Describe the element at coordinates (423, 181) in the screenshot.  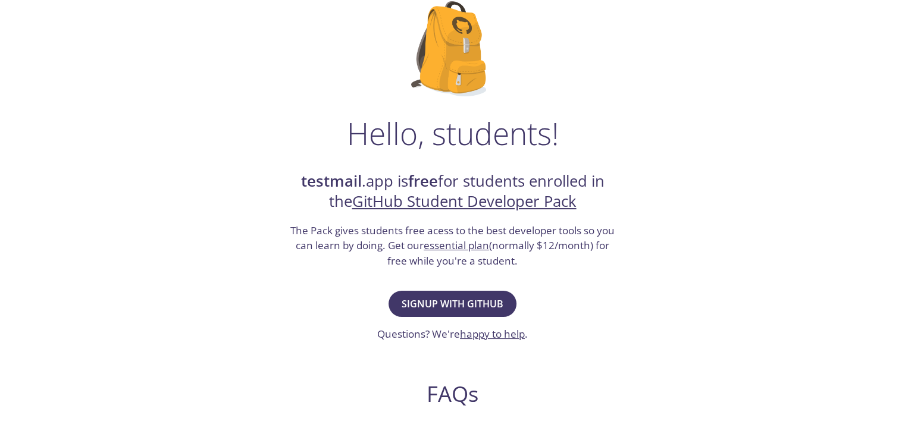
I see `strong: free` at that location.